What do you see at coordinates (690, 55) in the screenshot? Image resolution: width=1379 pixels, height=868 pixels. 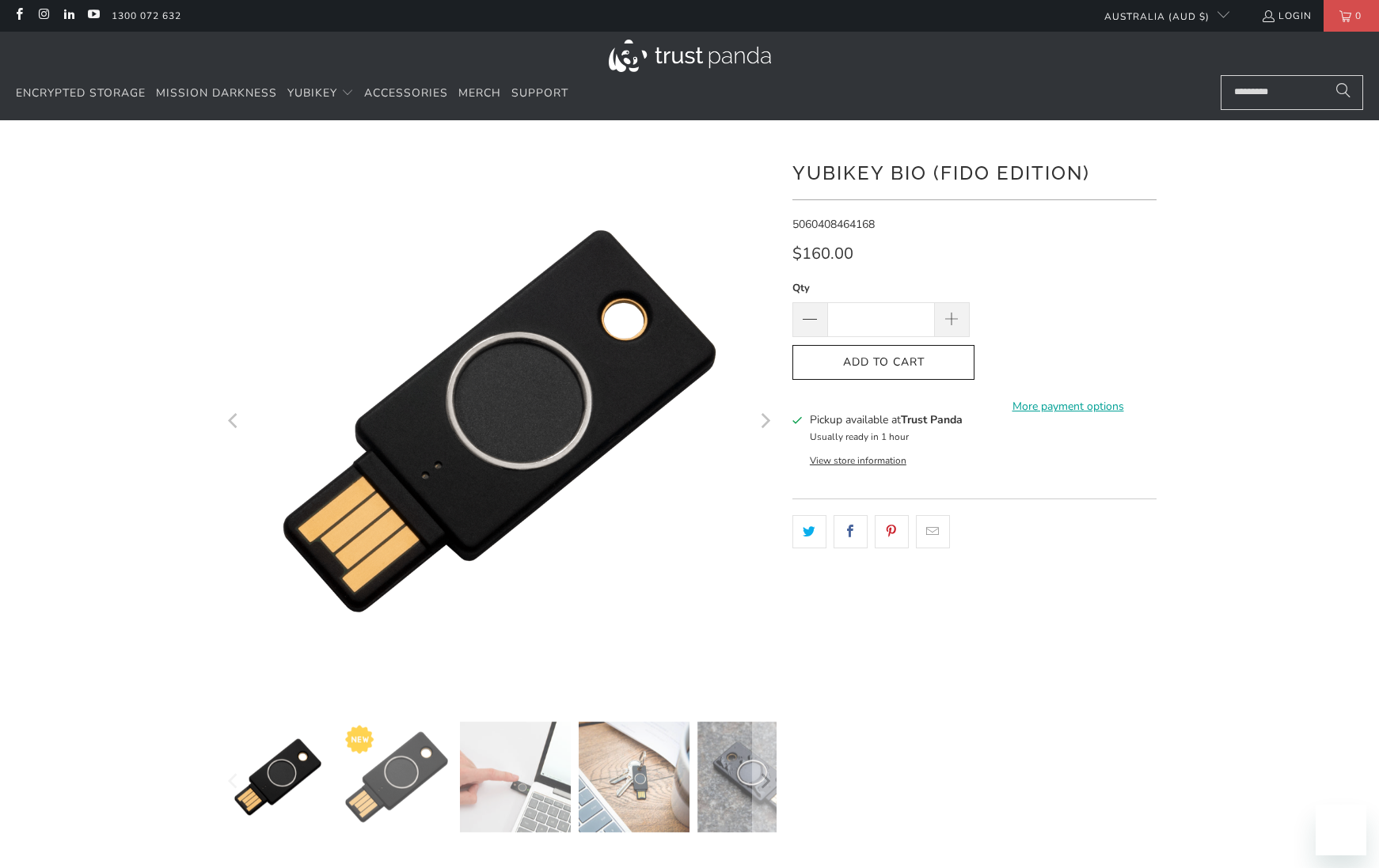 I see `img: Trust Panda Australia` at bounding box center [690, 55].